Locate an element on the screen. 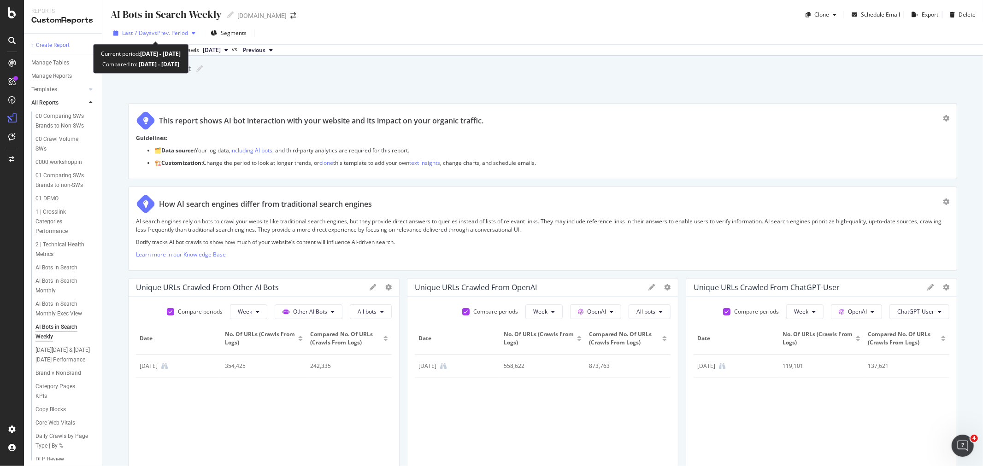 The height and width of the screenshot is (466, 983). span: 4 is located at coordinates (974, 439).